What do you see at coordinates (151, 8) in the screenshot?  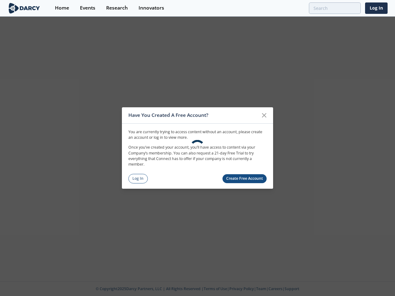 I see `div: Innovators` at bounding box center [151, 8].